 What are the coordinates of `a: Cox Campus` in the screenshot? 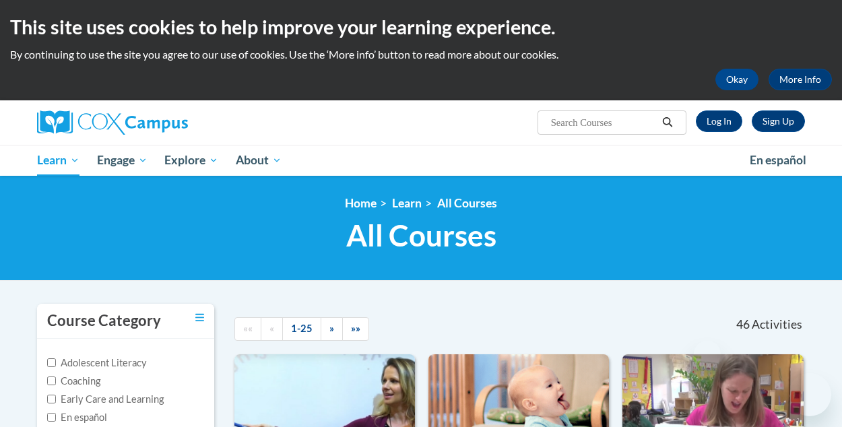 It's located at (158, 123).